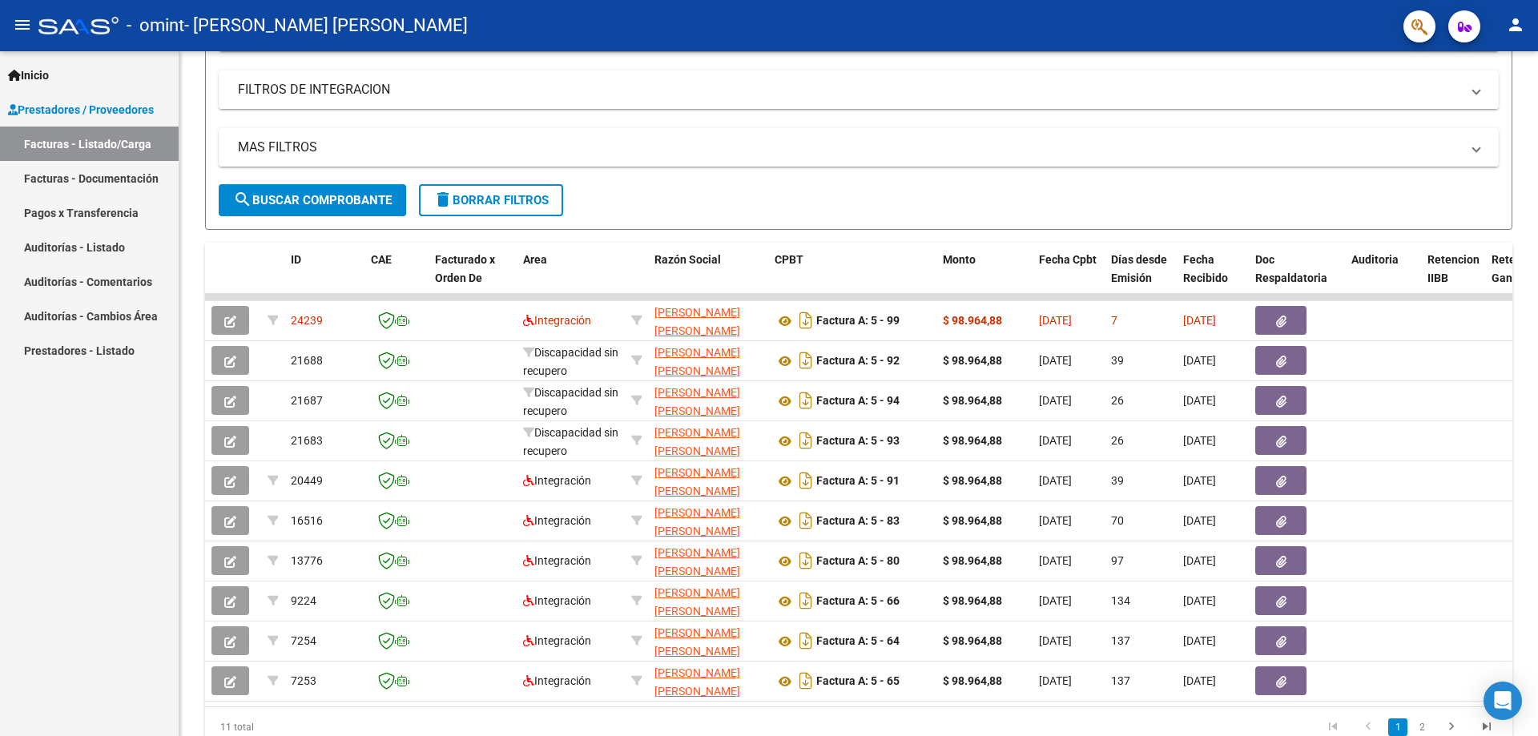  I want to click on span: 26, so click(1117, 400).